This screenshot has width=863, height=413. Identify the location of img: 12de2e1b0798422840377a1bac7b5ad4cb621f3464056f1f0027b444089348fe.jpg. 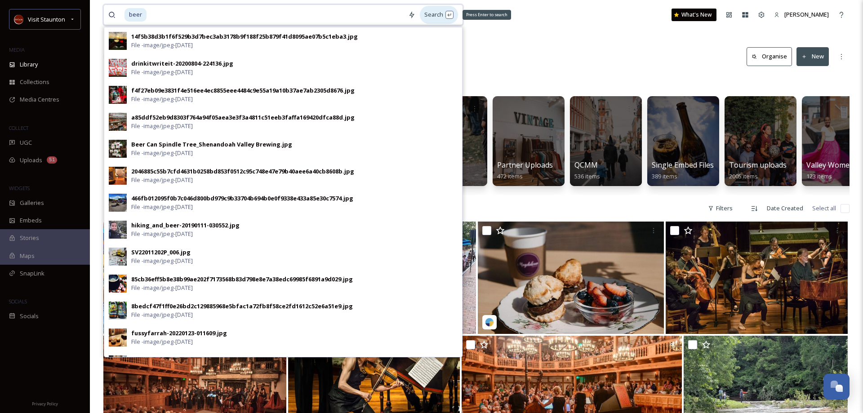
(118, 230).